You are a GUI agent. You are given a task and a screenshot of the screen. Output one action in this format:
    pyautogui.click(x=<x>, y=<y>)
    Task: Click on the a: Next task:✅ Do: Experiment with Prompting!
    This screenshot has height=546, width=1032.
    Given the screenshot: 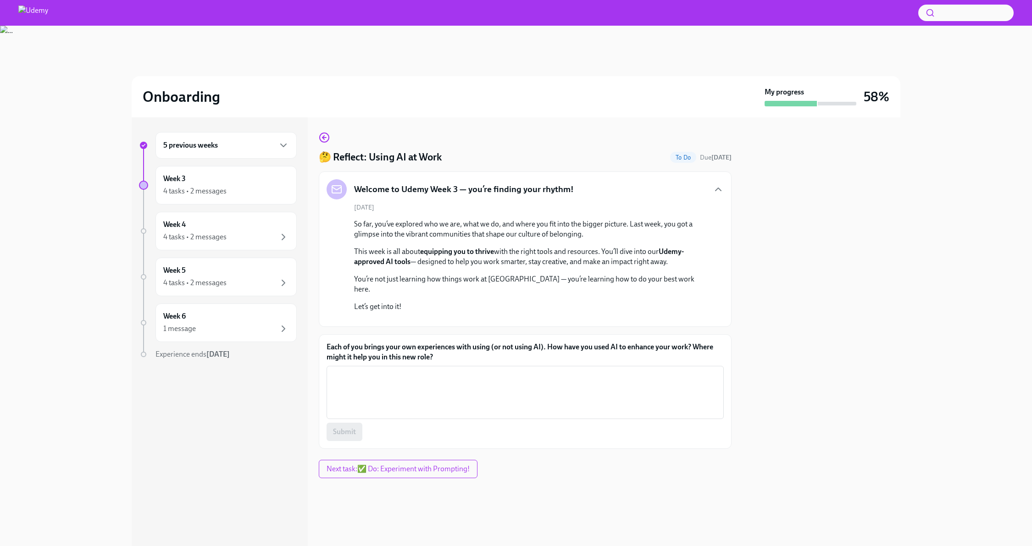 What is the action you would take?
    pyautogui.click(x=398, y=469)
    